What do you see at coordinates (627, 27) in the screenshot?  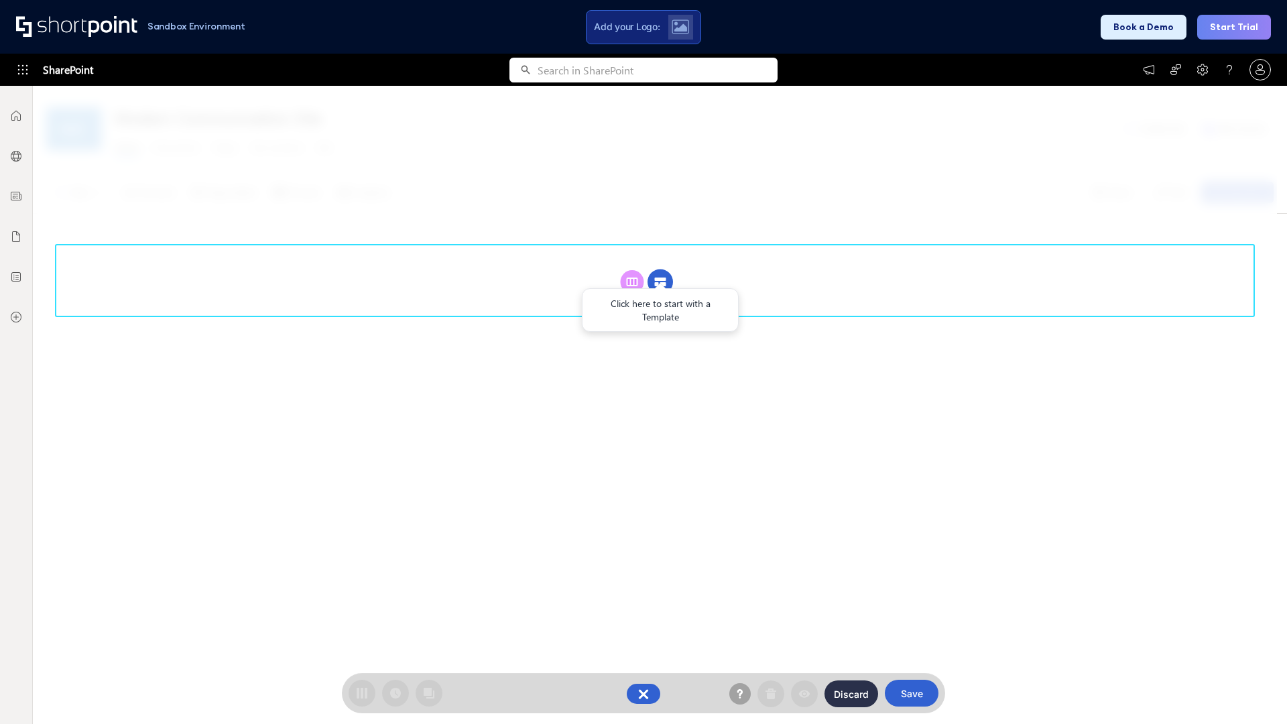 I see `span: Add your Logo:` at bounding box center [627, 27].